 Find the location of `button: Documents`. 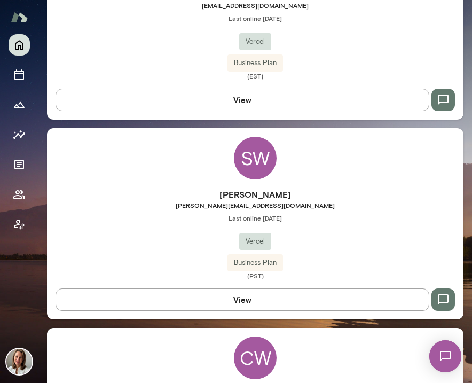

button: Documents is located at coordinates (19, 165).